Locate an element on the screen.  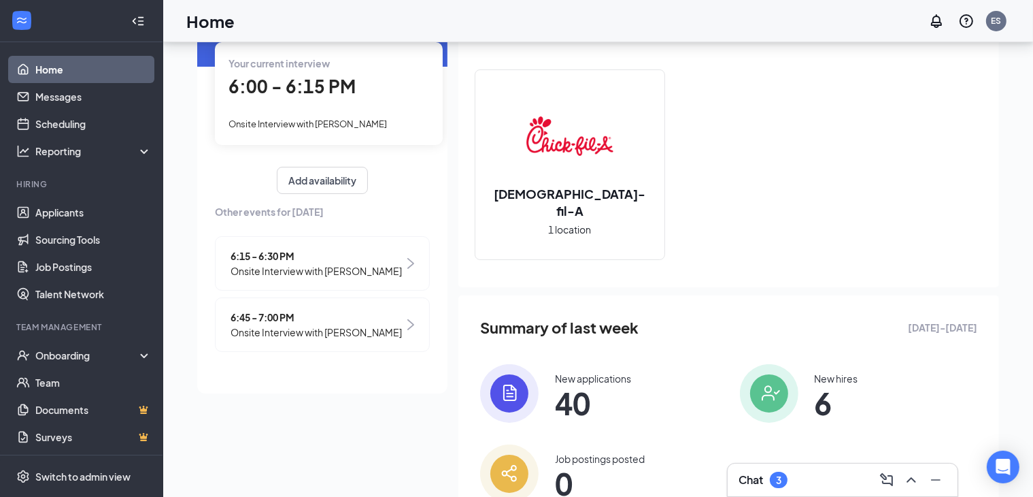
a: Applicants is located at coordinates (93, 212).